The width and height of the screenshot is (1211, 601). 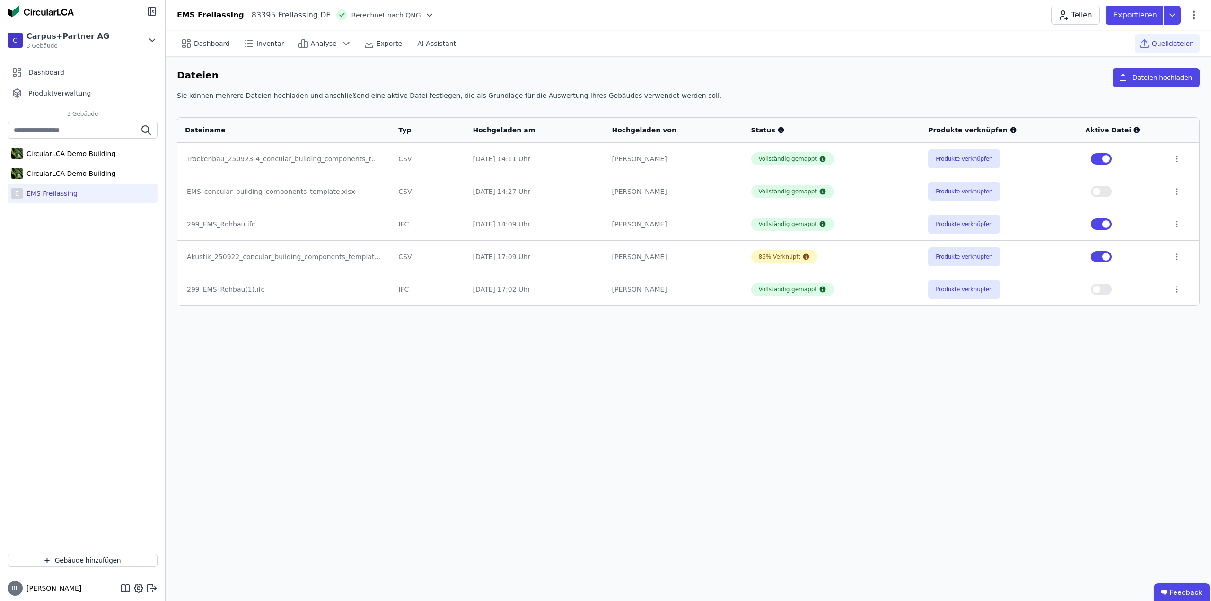 I want to click on div: C, so click(x=15, y=40).